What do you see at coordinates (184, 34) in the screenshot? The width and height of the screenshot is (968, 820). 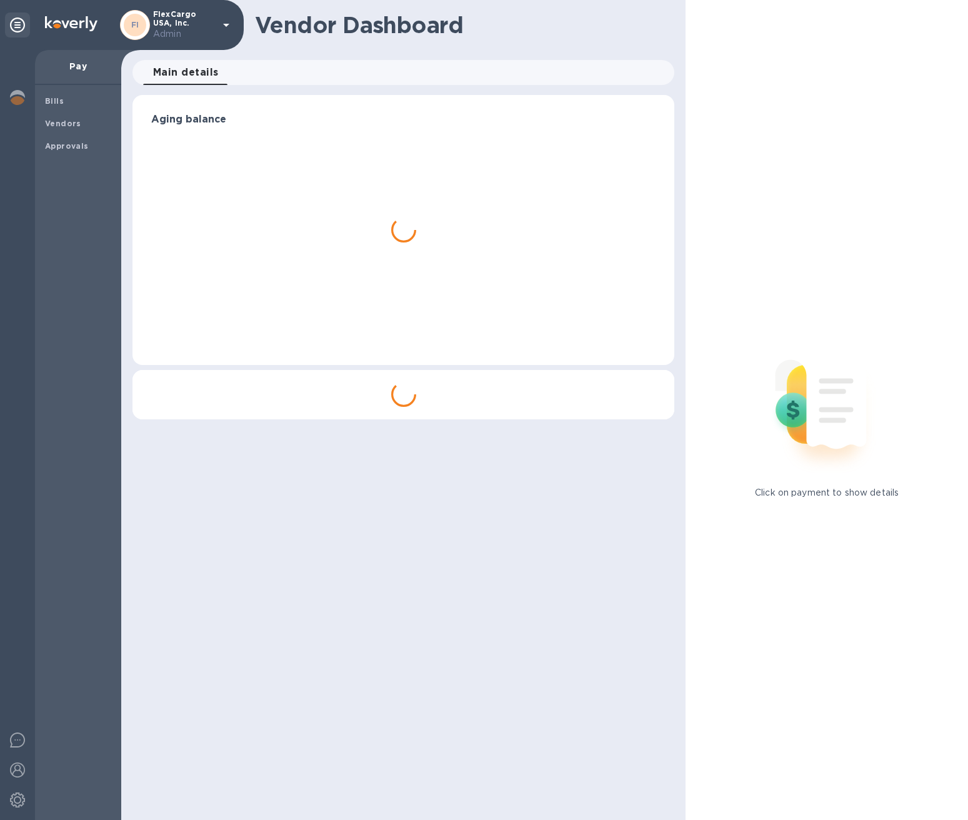 I see `p: Admin` at bounding box center [184, 34].